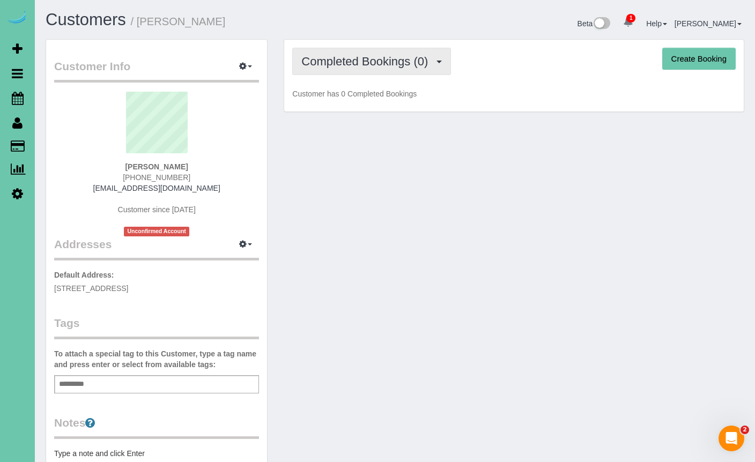 This screenshot has height=462, width=755. What do you see at coordinates (157, 427) in the screenshot?
I see `legend: Notes` at bounding box center [157, 427].